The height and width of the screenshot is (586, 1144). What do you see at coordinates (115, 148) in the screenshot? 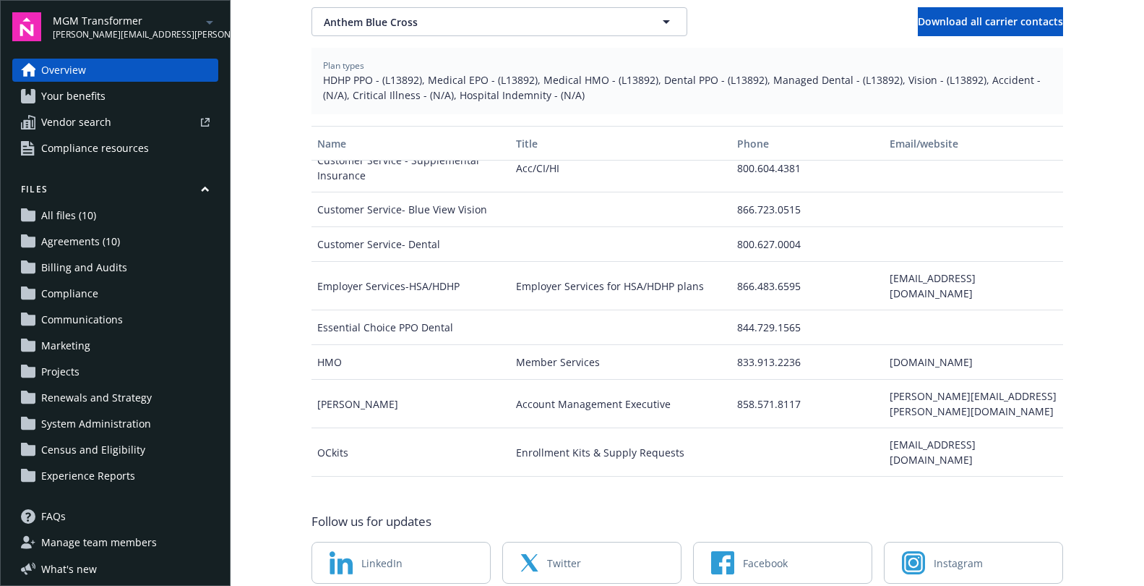
I see `a: Compliance resources` at bounding box center [115, 148].